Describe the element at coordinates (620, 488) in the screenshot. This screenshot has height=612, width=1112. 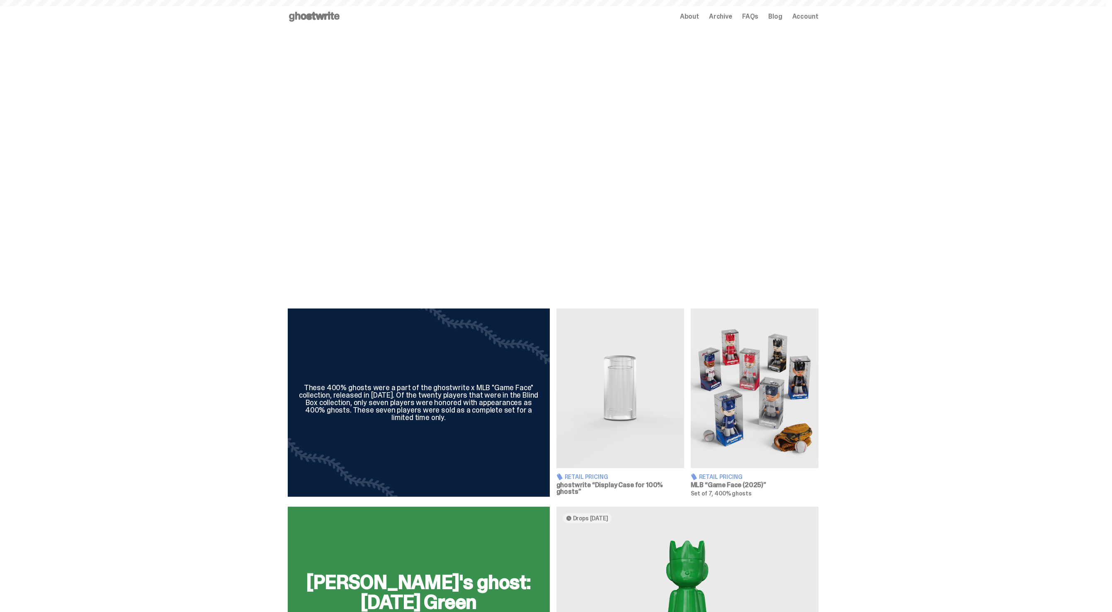
I see `h3: ghostwrite “Display Case for 100% ghosts”` at that location.